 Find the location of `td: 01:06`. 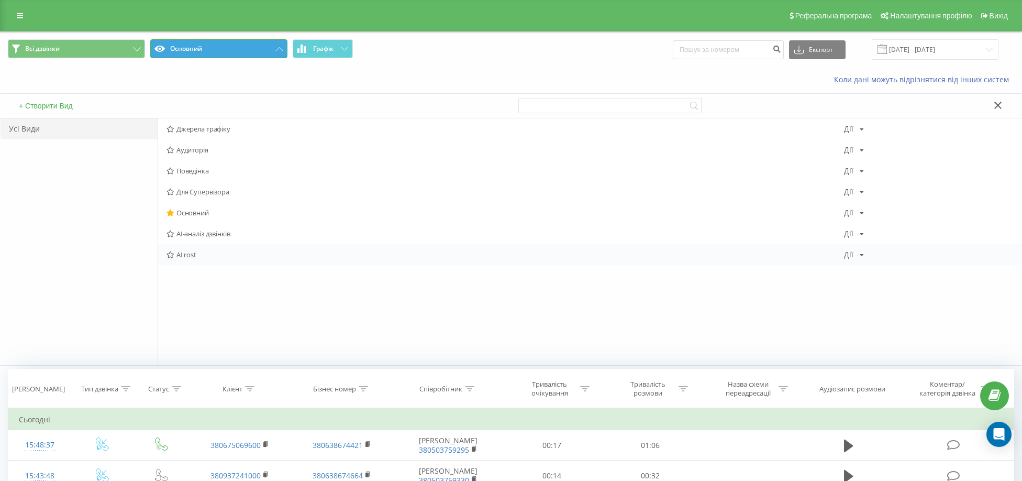

td: 01:06 is located at coordinates (650, 445).